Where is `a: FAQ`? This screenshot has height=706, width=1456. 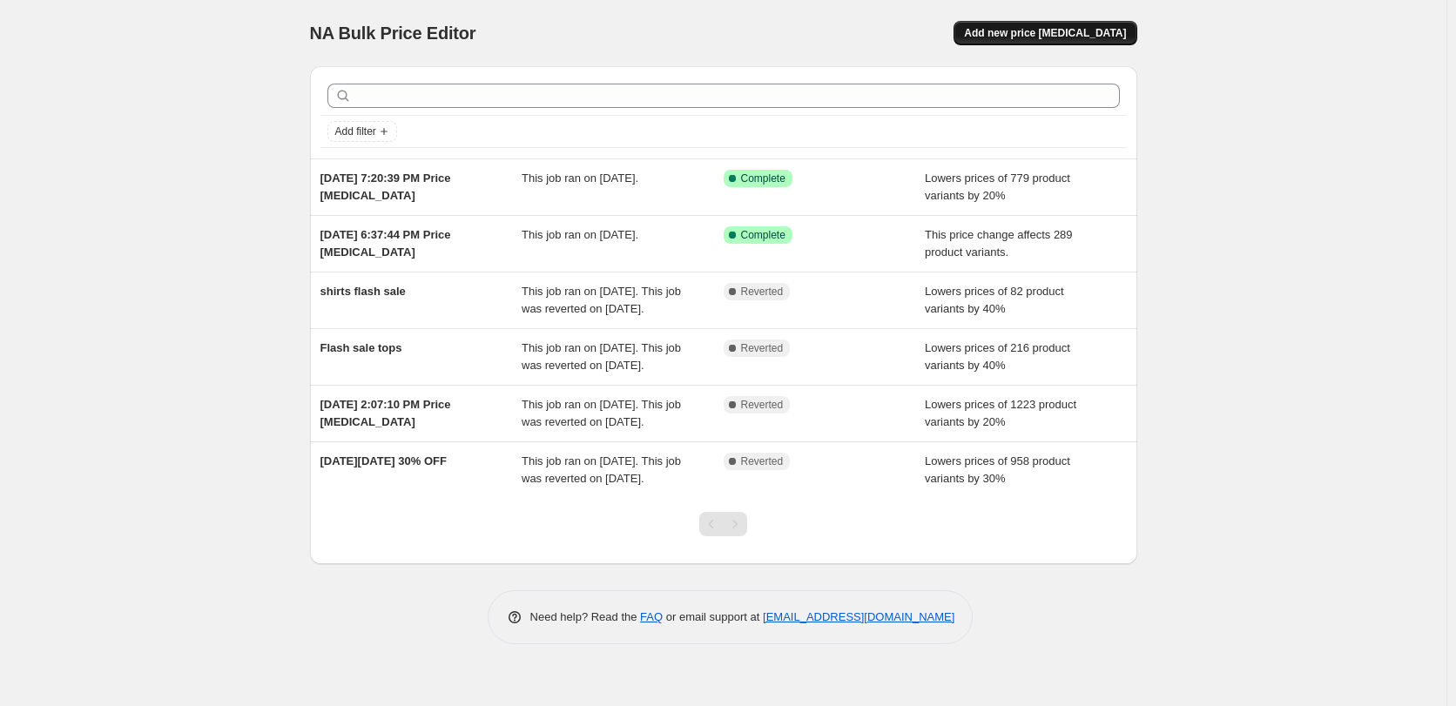
a: FAQ is located at coordinates (651, 616).